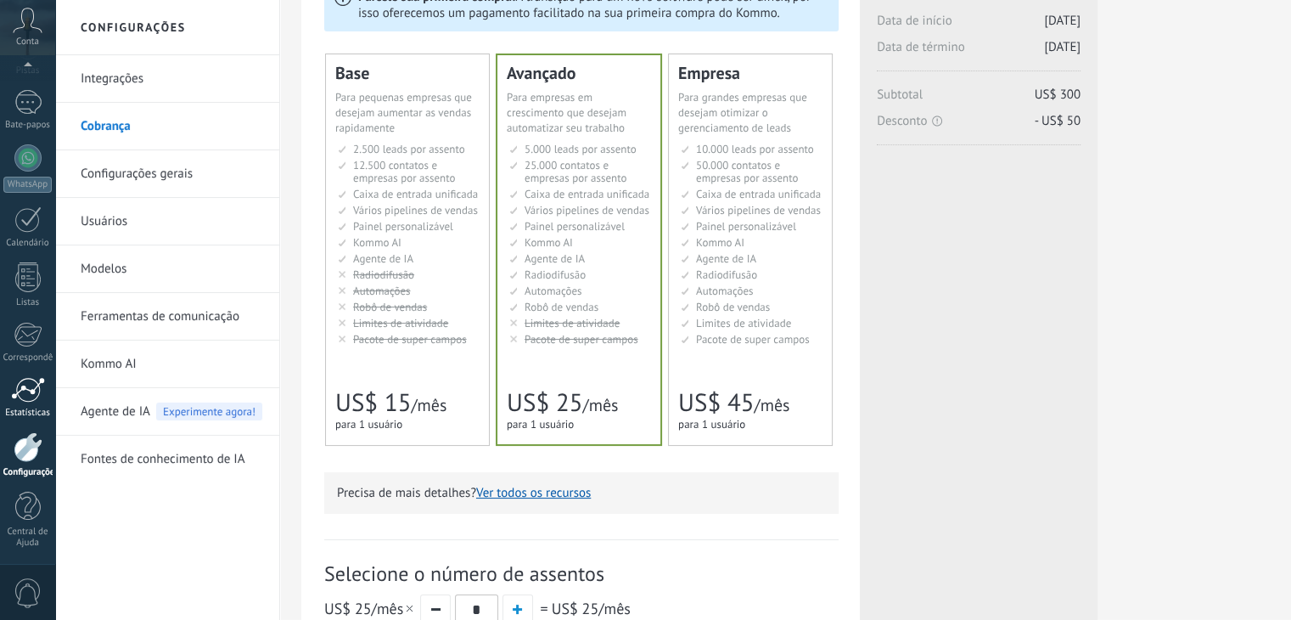 The height and width of the screenshot is (620, 1291). I want to click on font: Listas, so click(27, 302).